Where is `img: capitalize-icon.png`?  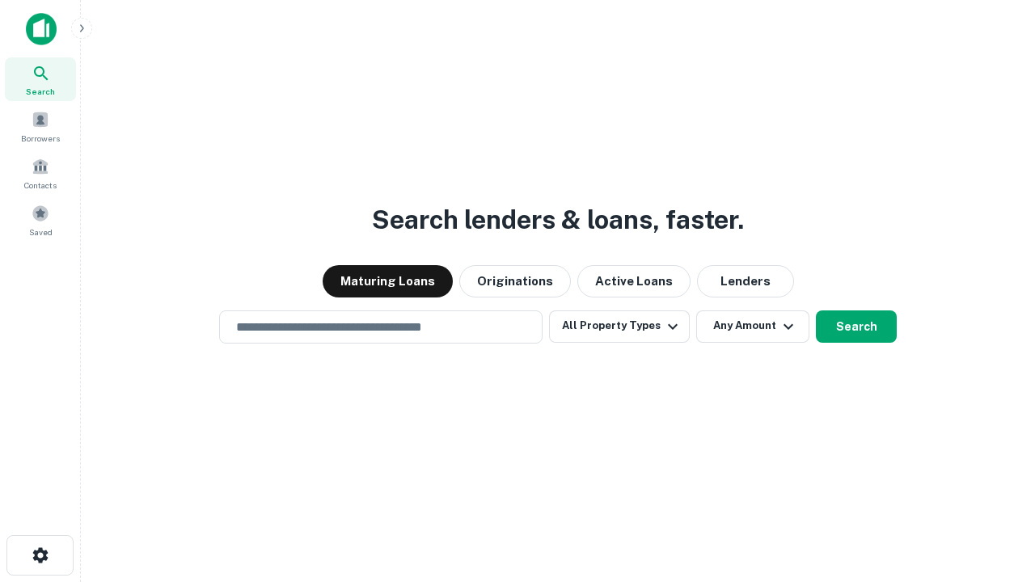
img: capitalize-icon.png is located at coordinates (41, 29).